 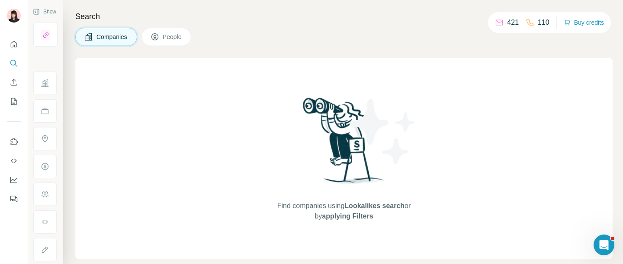 I want to click on p: 421, so click(x=513, y=23).